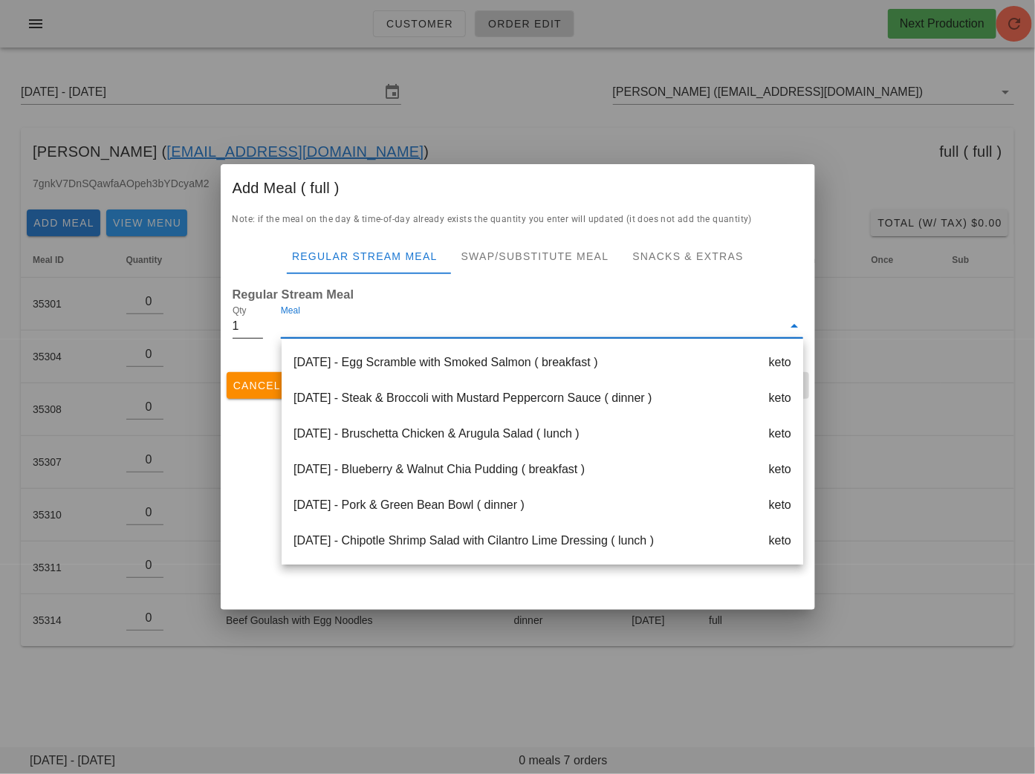 The image size is (1035, 774). What do you see at coordinates (257, 386) in the screenshot?
I see `span: Cancel` at bounding box center [257, 386].